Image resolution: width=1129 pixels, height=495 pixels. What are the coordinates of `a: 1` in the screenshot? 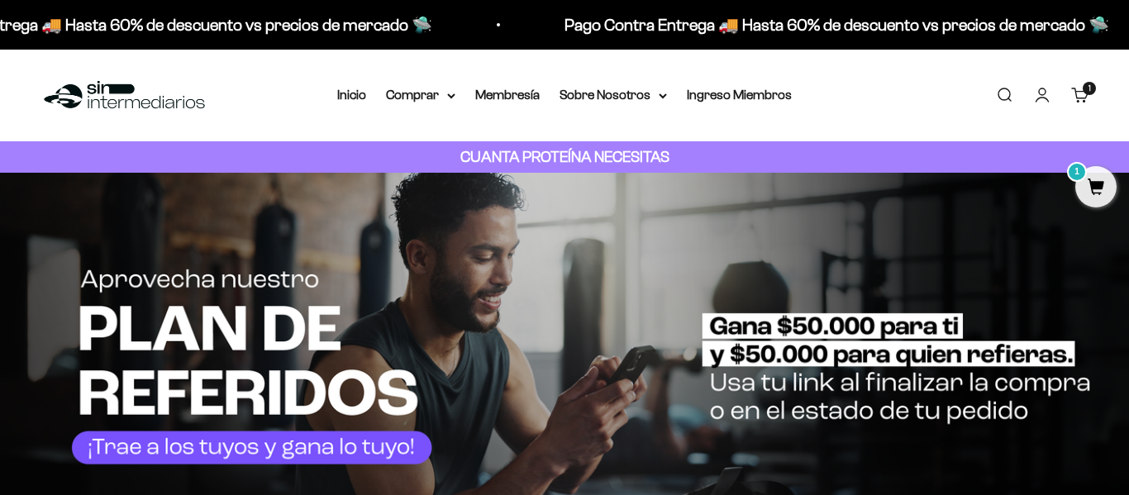 It's located at (1096, 188).